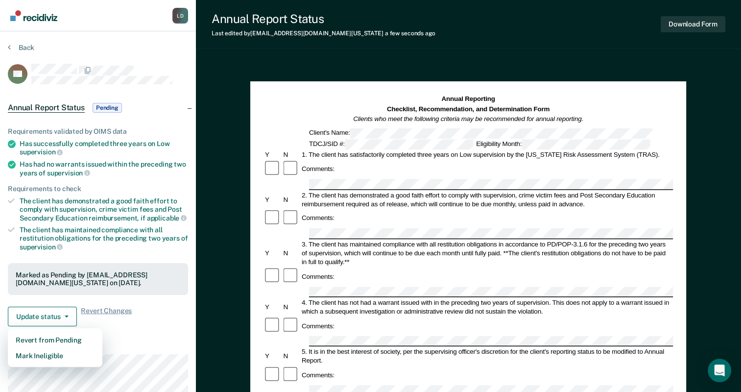 The image size is (741, 392). What do you see at coordinates (34, 16) in the screenshot?
I see `img: Recidiviz` at bounding box center [34, 16].